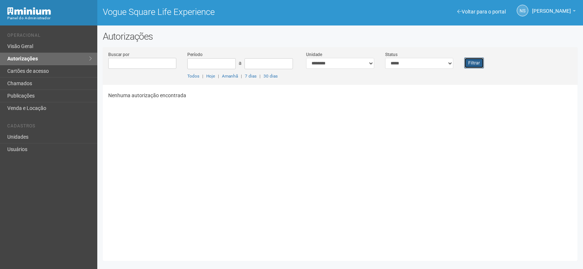 The height and width of the screenshot is (269, 583). Describe the element at coordinates (219, 12) in the screenshot. I see `h1: Vogue Square Life Experience` at that location.